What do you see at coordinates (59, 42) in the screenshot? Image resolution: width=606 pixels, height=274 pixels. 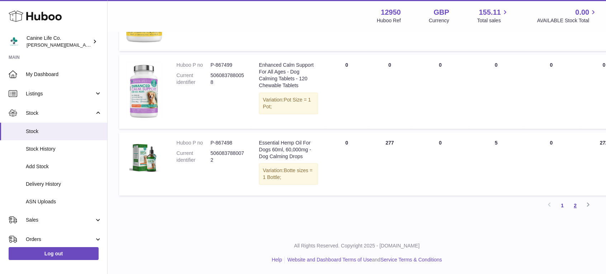 I see `div: Canine Life Co.` at bounding box center [59, 42].